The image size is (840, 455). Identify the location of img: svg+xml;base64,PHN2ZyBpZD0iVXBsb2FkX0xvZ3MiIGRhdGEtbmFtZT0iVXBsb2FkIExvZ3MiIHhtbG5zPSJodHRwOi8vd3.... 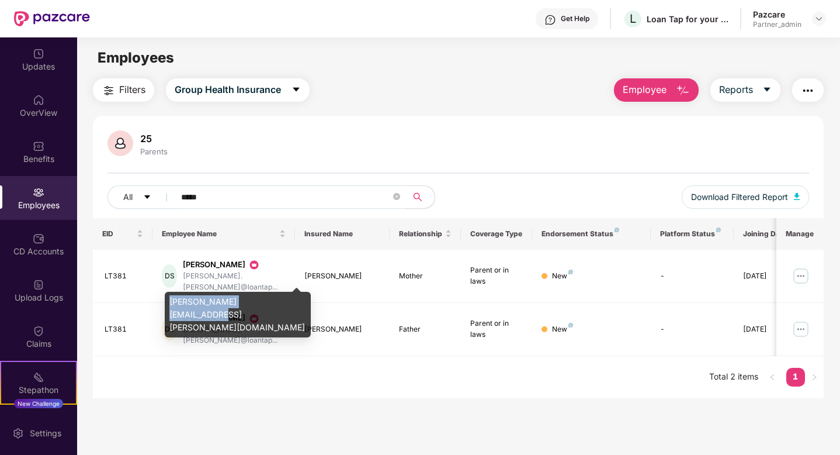
(39, 285).